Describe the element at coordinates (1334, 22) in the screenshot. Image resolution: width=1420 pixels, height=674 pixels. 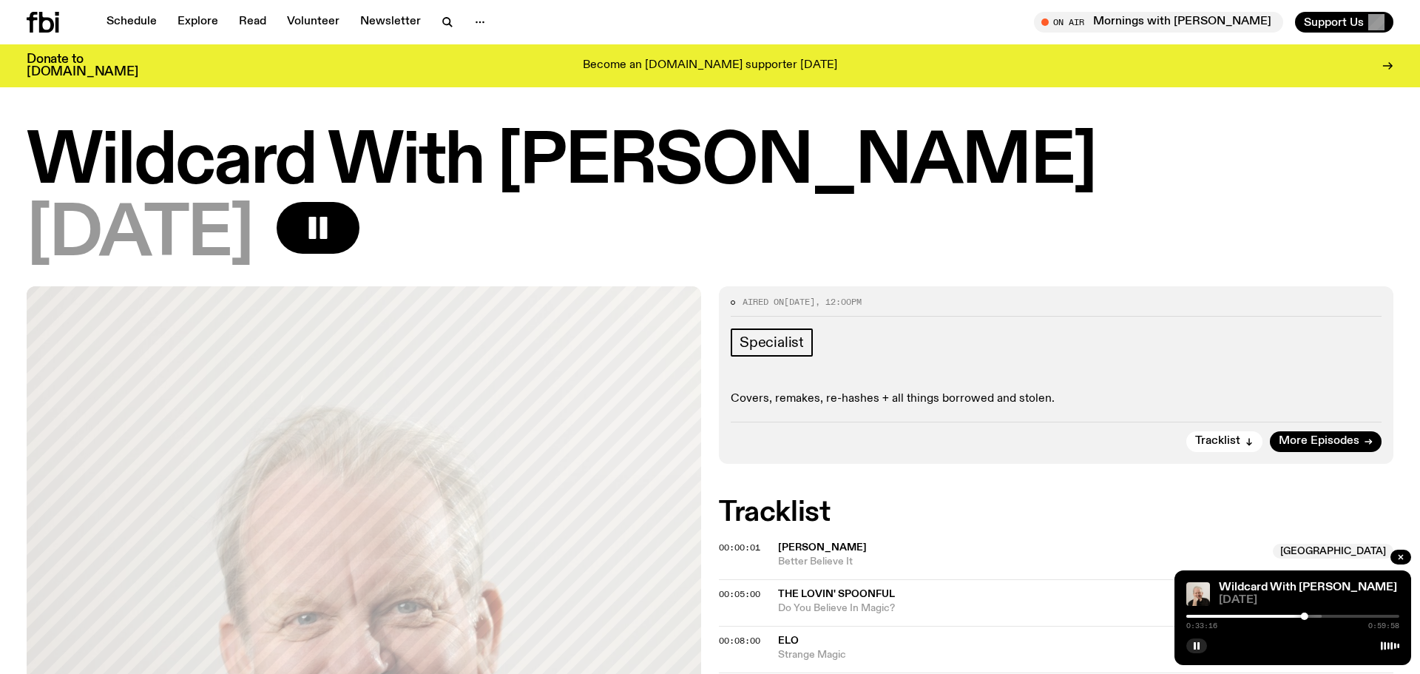
I see `span: Support Us` at that location.